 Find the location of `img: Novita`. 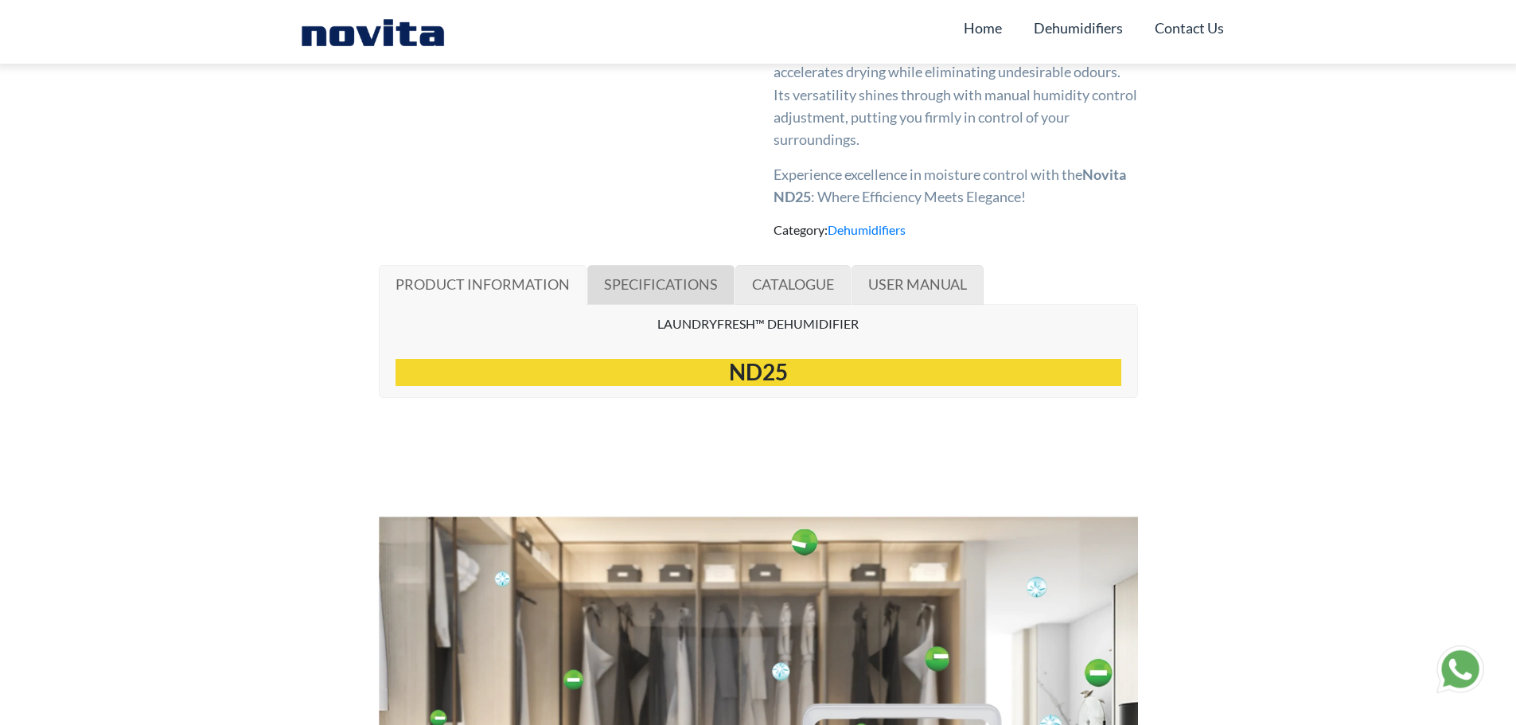

img: Novita is located at coordinates (372, 32).